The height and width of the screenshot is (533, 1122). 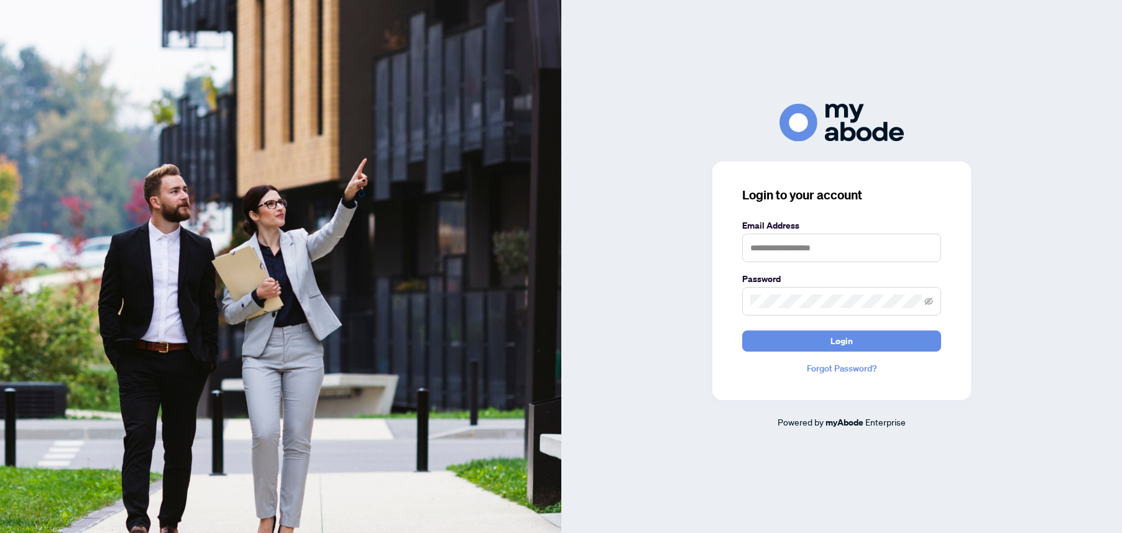 What do you see at coordinates (842, 122) in the screenshot?
I see `img: ma-logo` at bounding box center [842, 122].